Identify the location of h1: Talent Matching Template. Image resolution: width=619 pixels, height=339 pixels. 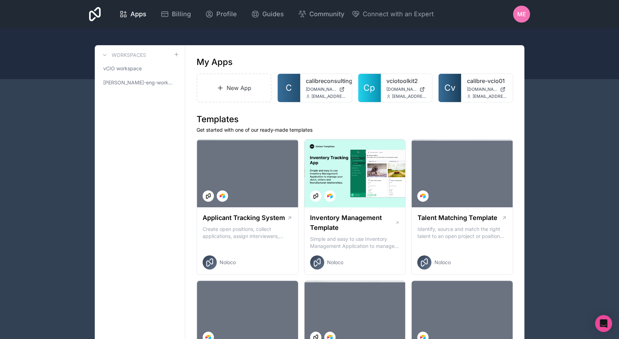
(457, 218).